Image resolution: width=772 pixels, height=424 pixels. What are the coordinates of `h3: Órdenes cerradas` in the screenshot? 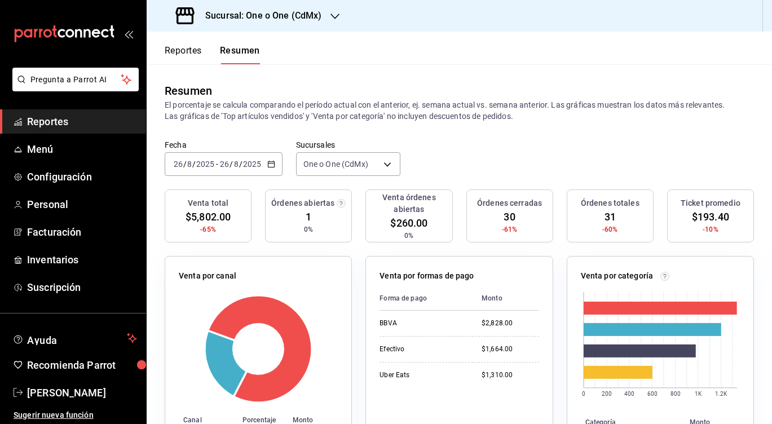 It's located at (509, 203).